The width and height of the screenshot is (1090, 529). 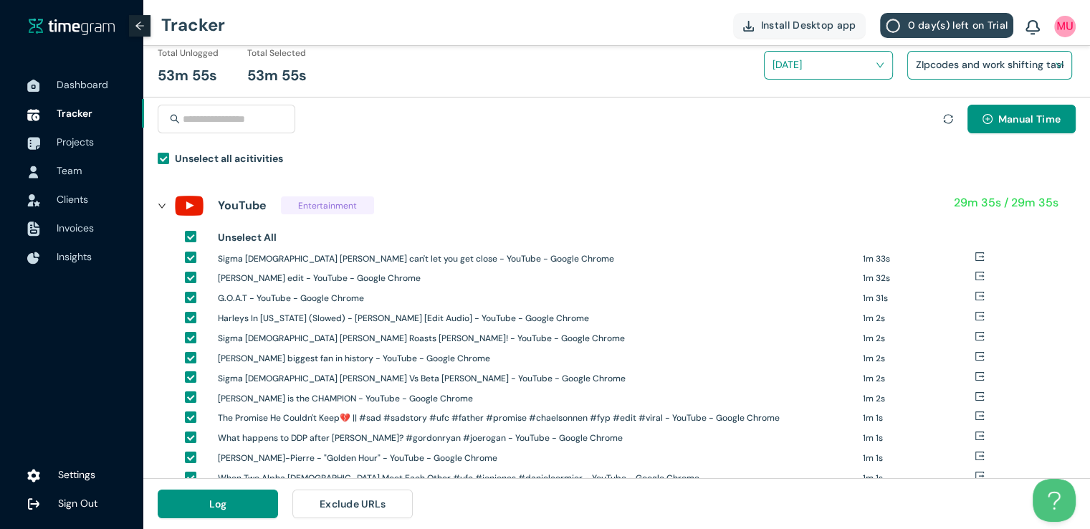 What do you see at coordinates (229, 158) in the screenshot?
I see `h1: Unselect all acitivities` at bounding box center [229, 158].